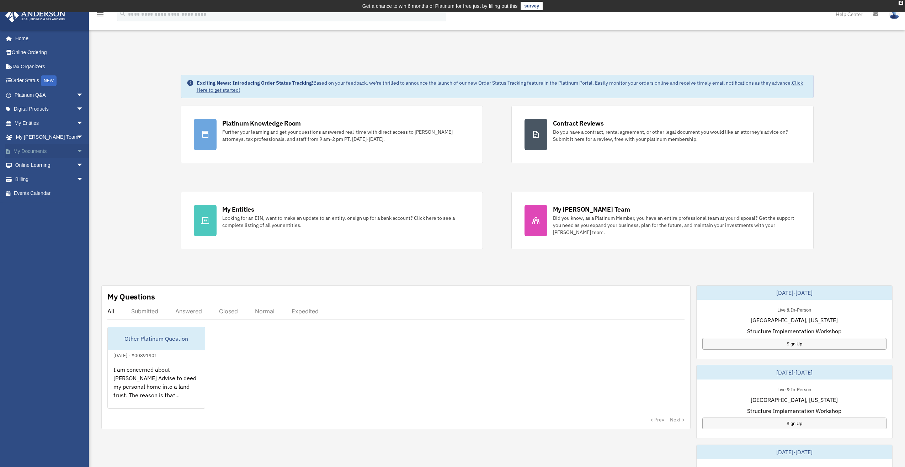 The width and height of the screenshot is (905, 467). I want to click on div: Did you know, as a Platinum Member, you have an entire professional team at your disposal? Get th..., so click(677, 225).